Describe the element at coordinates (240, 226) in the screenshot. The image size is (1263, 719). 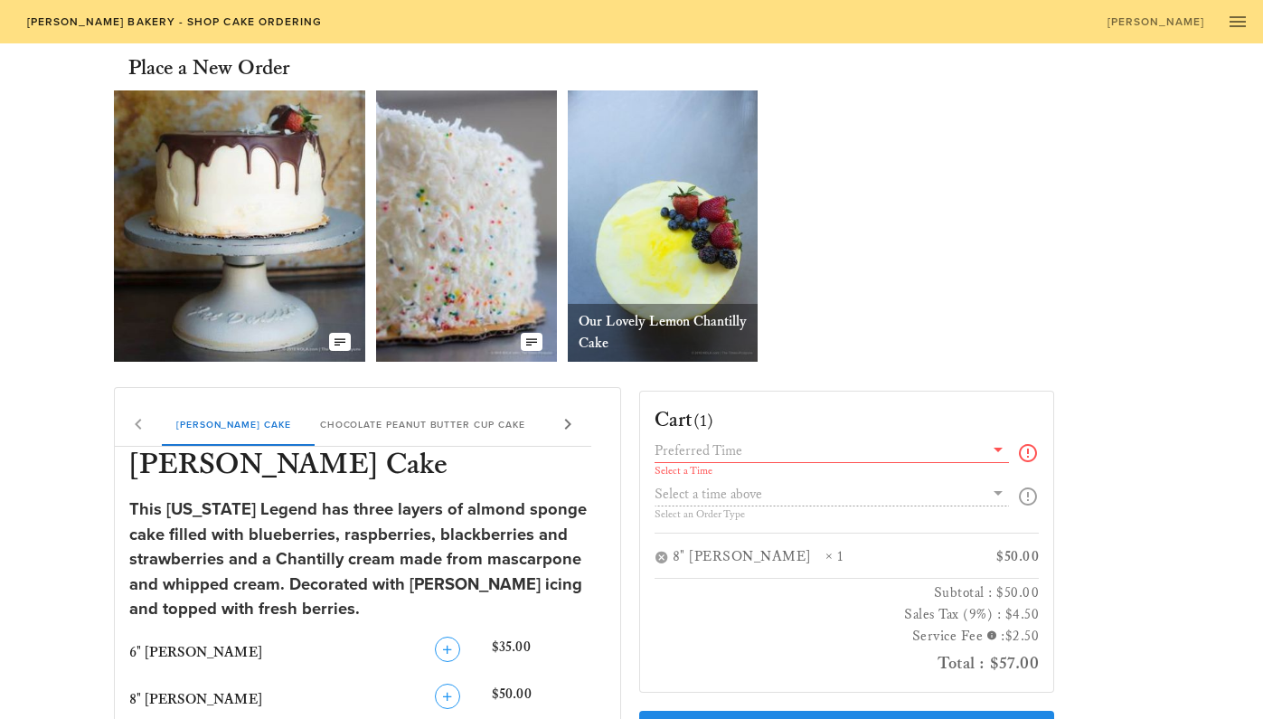
I see `img: adomffm5ftbblbfbeqkk.jpg` at that location.